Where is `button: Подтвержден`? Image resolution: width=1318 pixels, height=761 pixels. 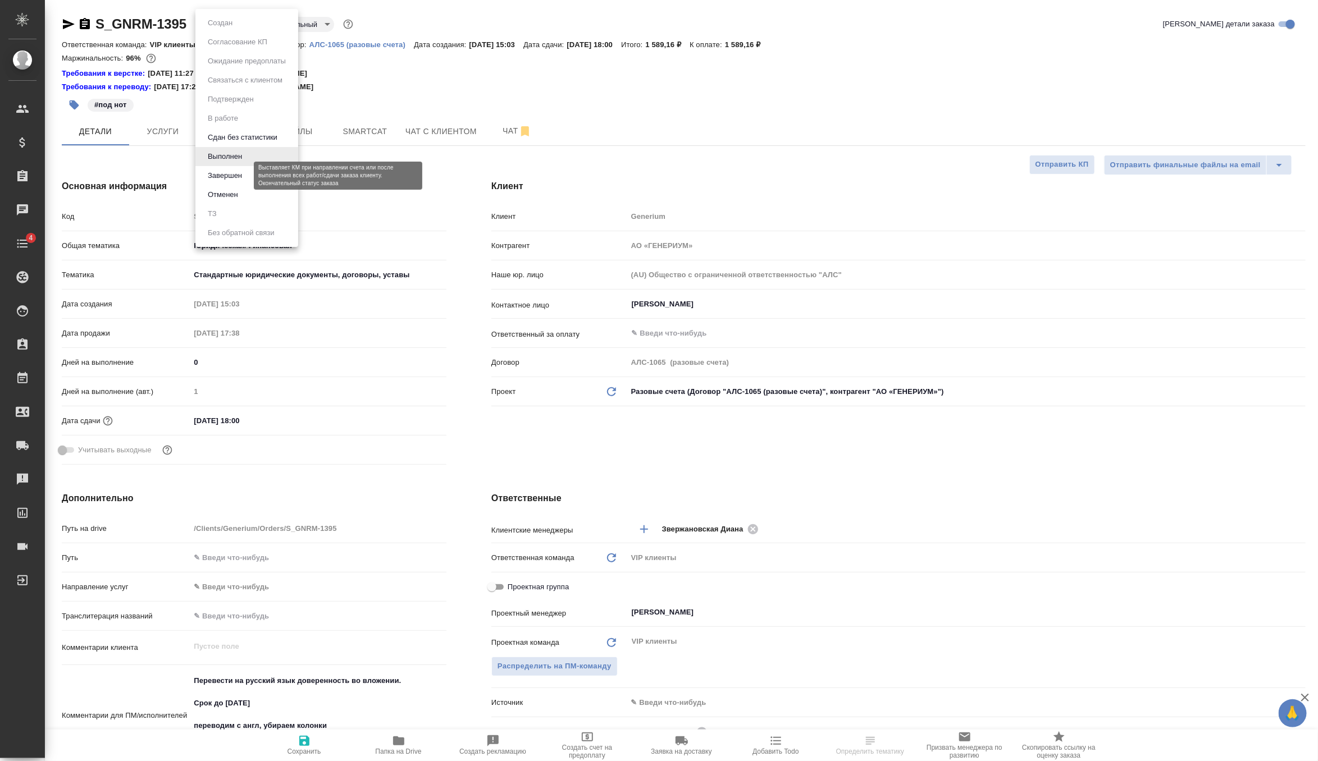 button: Подтвержден is located at coordinates (231, 99).